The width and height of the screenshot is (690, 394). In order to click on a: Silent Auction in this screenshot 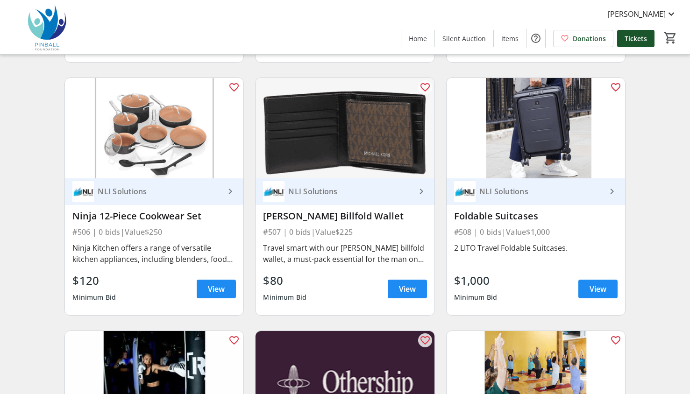, I will do `click(464, 38)`.